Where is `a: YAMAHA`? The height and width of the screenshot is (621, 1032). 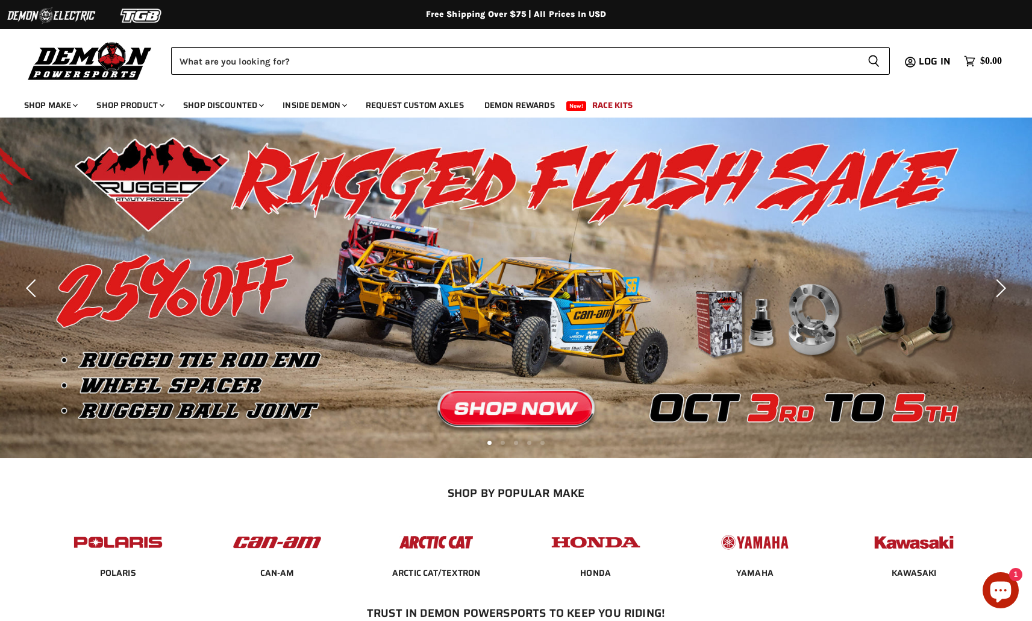 a: YAMAHA is located at coordinates (755, 573).